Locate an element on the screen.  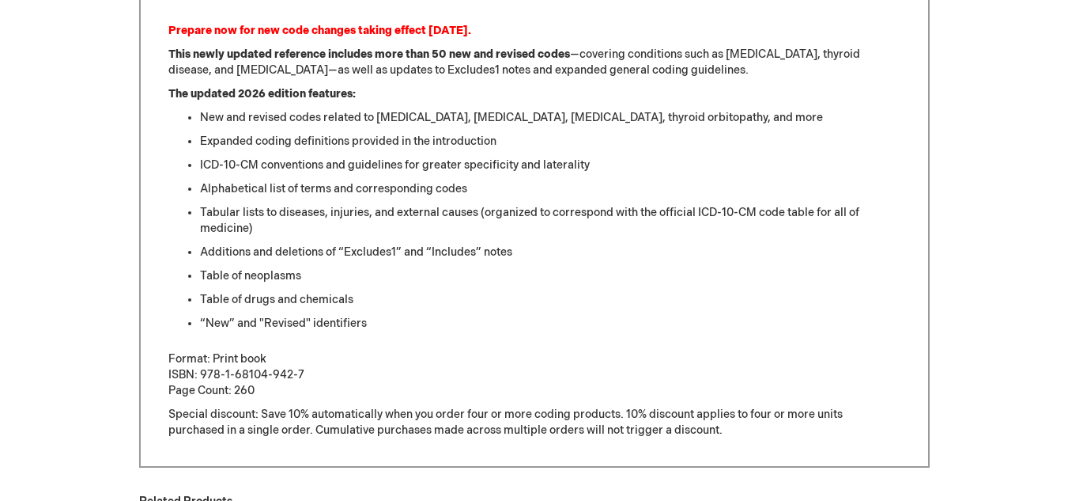
li: Table of neoplasms is located at coordinates (550, 276).